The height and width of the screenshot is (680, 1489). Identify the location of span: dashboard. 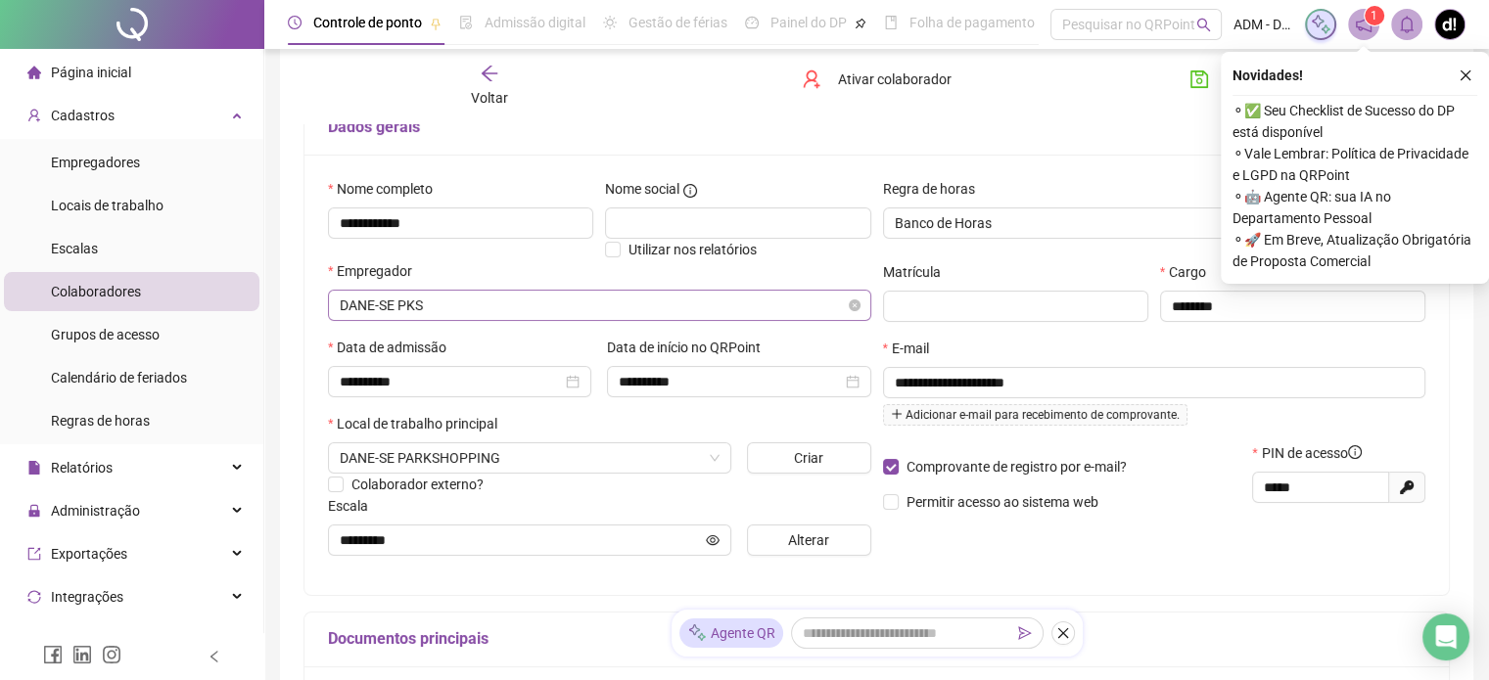
(752, 23).